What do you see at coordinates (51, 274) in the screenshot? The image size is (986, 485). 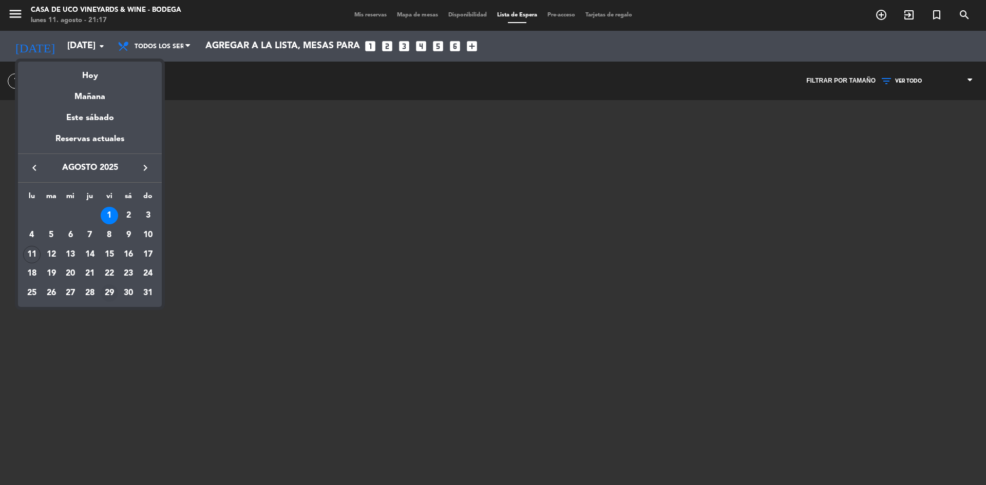 I see `td: 19 de agosto de 2025` at bounding box center [51, 274].